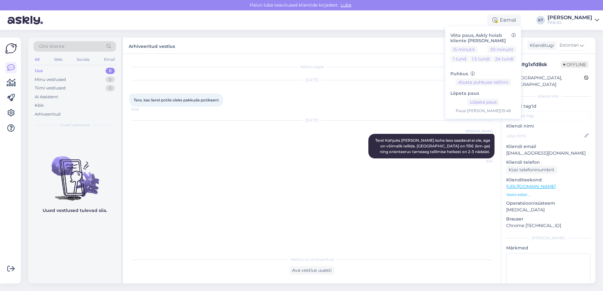 The height and width of the screenshot is (291, 603). What do you see at coordinates (50, 80) in the screenshot?
I see `div: Minu vestlused` at bounding box center [50, 80].